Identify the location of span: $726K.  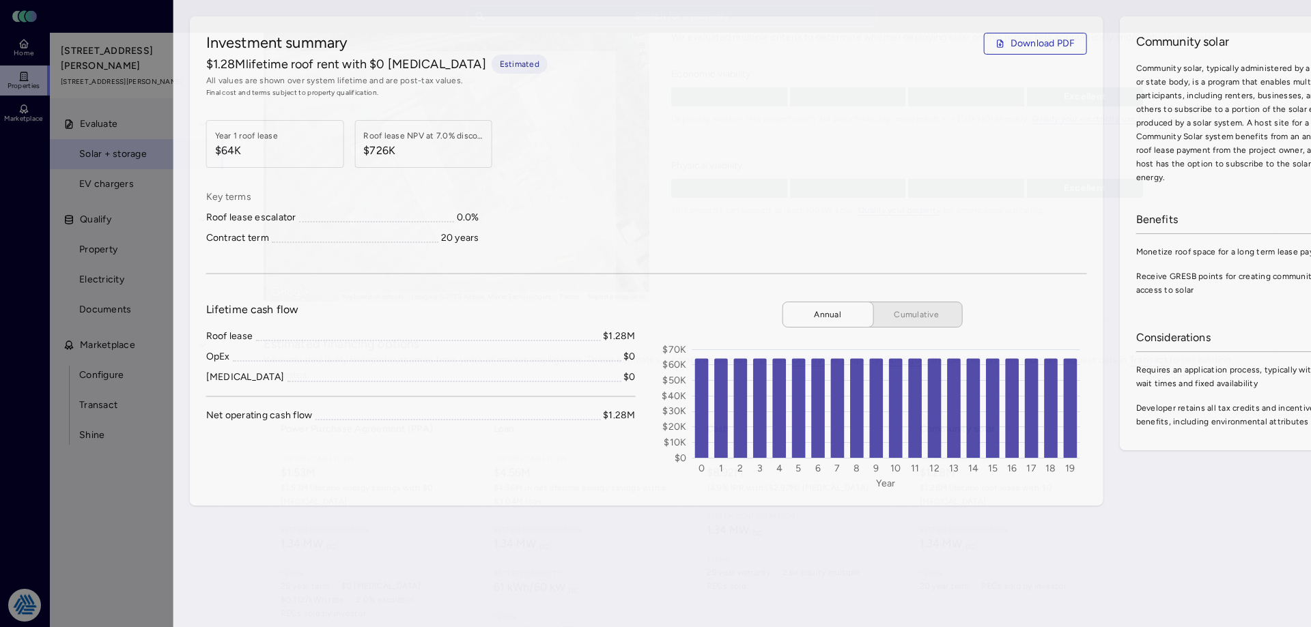
(425, 151).